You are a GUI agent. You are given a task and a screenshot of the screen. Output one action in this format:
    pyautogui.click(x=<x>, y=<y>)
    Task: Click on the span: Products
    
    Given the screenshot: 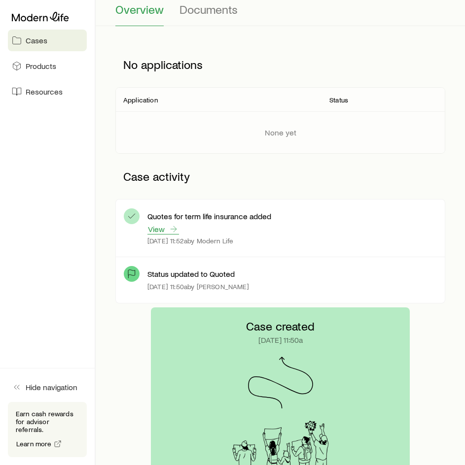 What is the action you would take?
    pyautogui.click(x=41, y=66)
    